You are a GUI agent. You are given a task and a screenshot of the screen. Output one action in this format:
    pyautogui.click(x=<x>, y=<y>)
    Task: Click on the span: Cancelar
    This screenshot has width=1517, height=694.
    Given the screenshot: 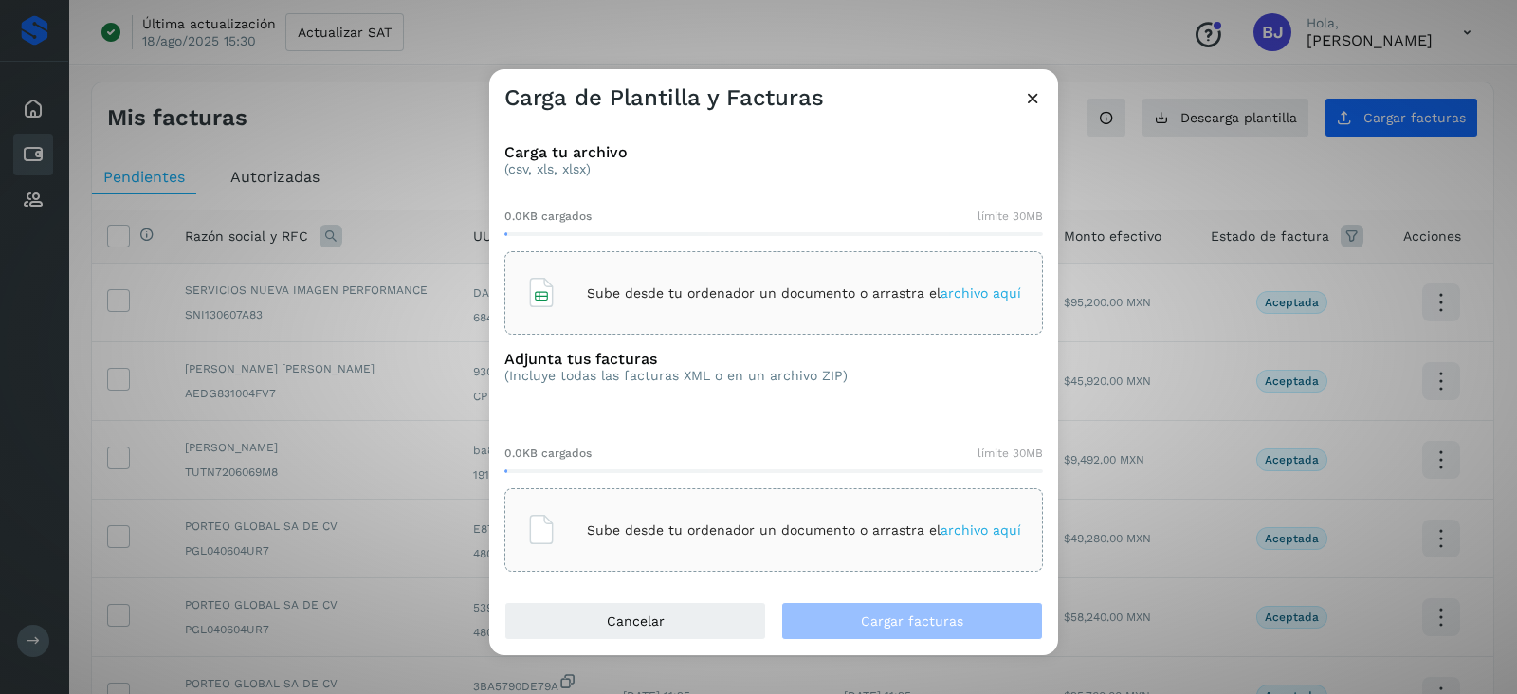 What is the action you would take?
    pyautogui.click(x=635, y=621)
    